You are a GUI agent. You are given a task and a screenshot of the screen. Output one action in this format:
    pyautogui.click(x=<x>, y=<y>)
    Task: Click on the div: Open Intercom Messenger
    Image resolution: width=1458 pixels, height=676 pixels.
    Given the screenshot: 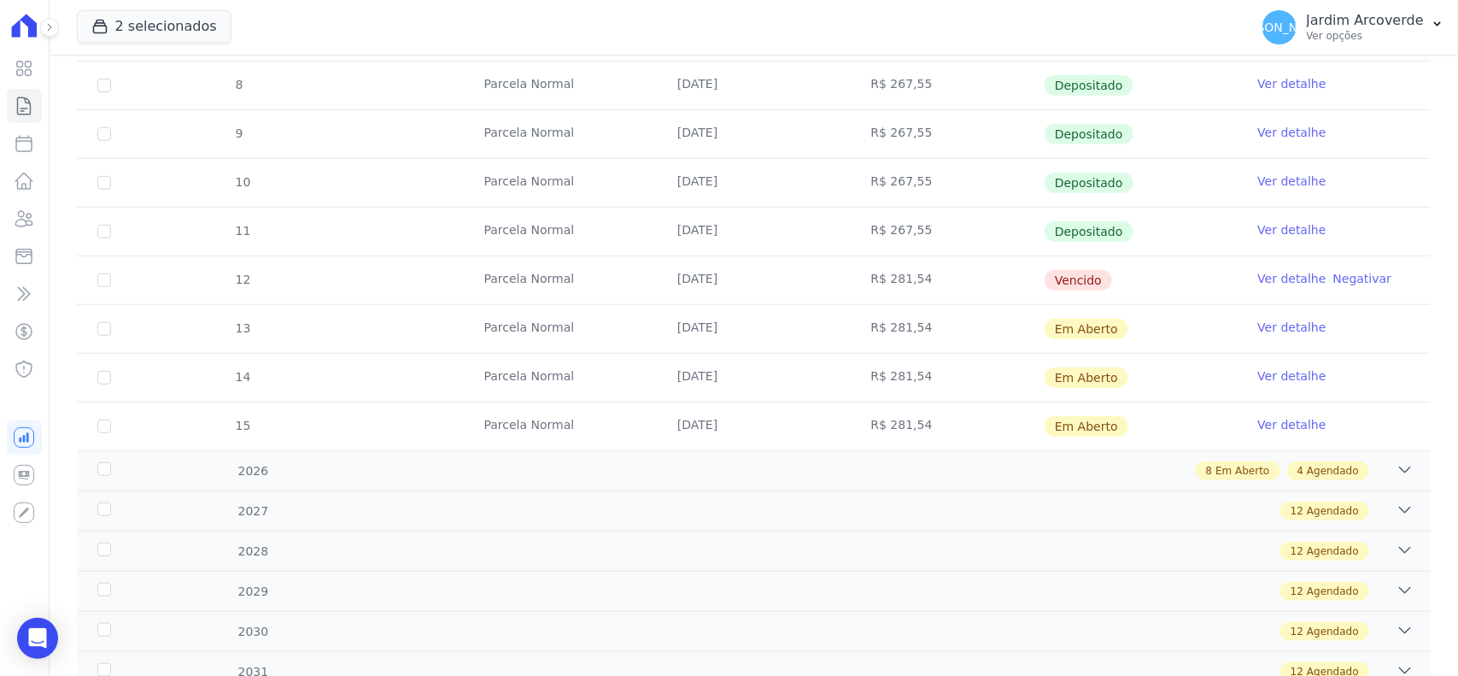 What is the action you would take?
    pyautogui.click(x=38, y=638)
    